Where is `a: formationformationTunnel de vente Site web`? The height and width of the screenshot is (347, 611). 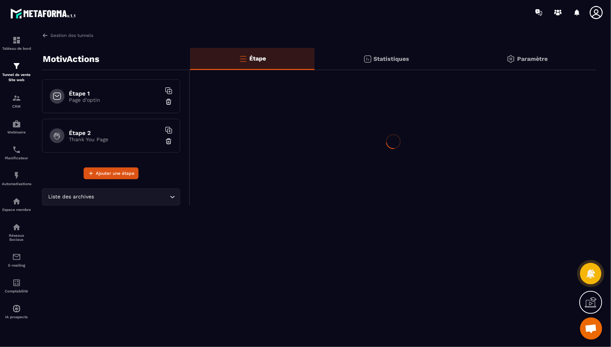 a: formationformationTunnel de vente Site web is located at coordinates (17, 72).